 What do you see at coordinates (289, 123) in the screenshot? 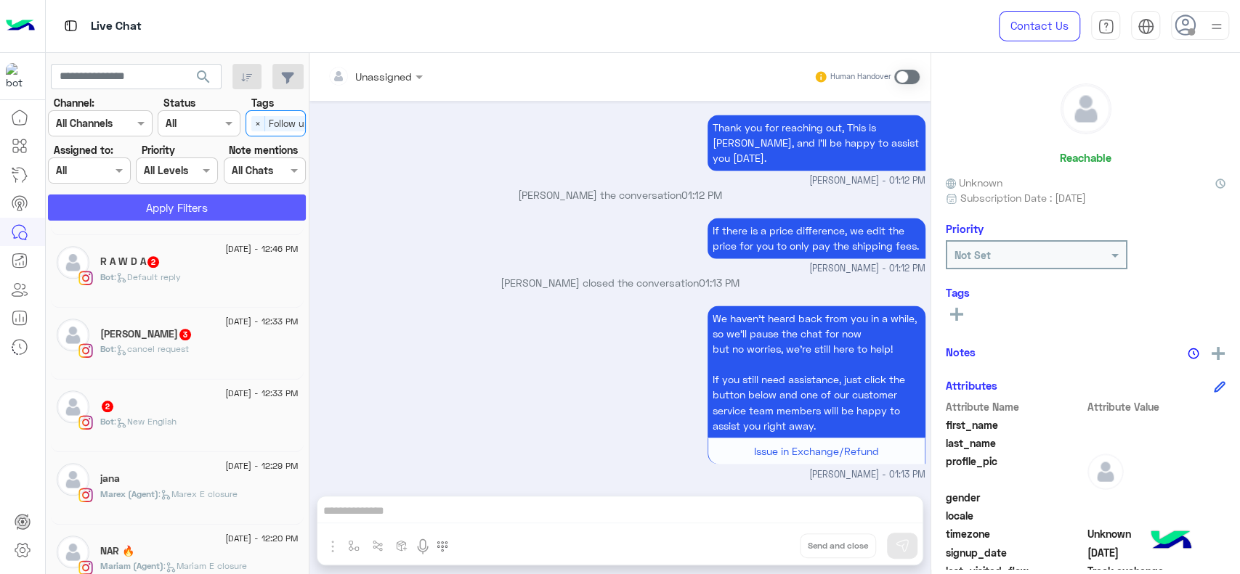
I see `span: Follow up` at bounding box center [289, 123].